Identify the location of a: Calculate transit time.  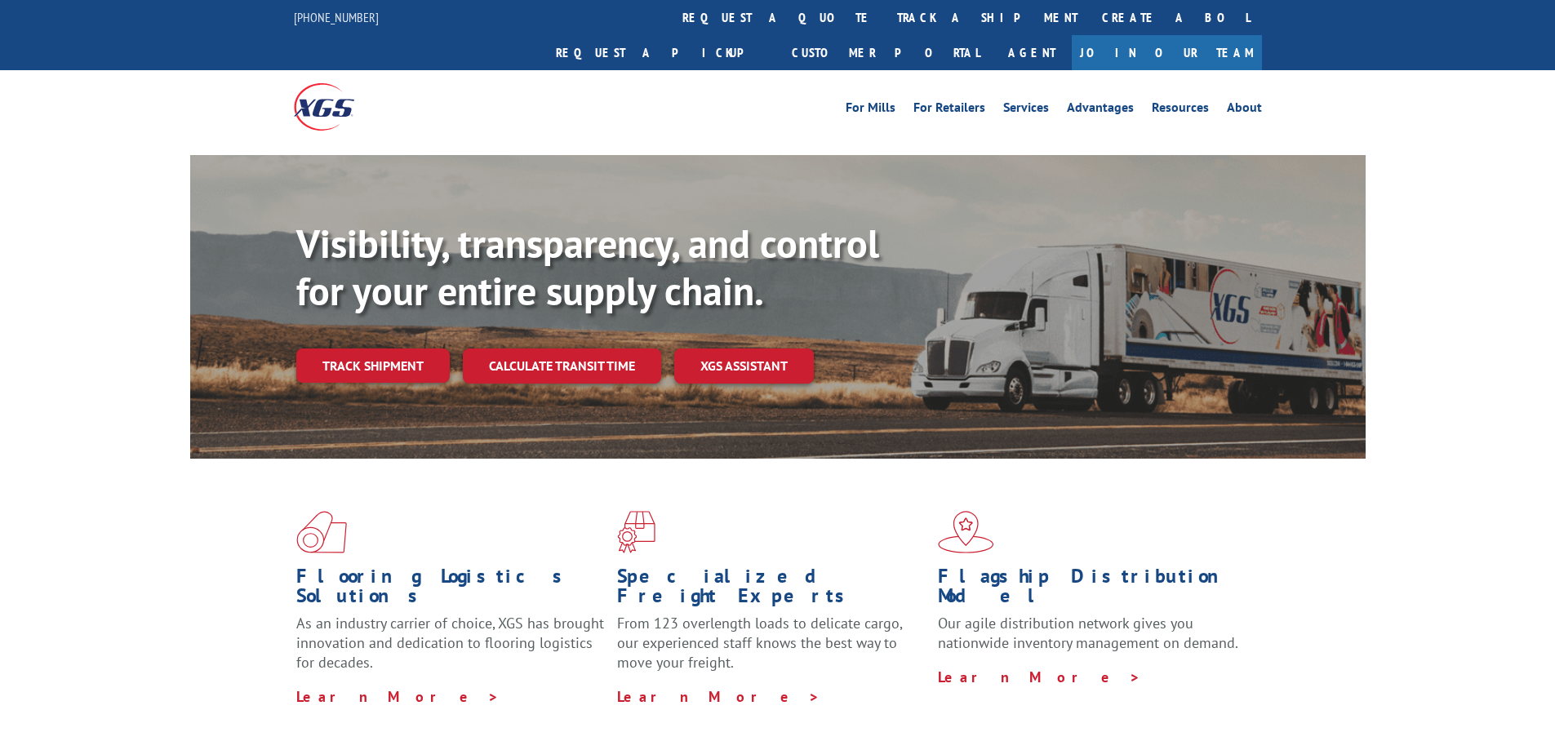
(562, 366).